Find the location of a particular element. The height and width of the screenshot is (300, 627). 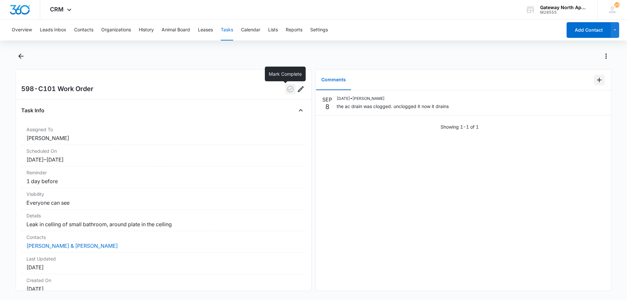

p: 8 is located at coordinates (327, 107).